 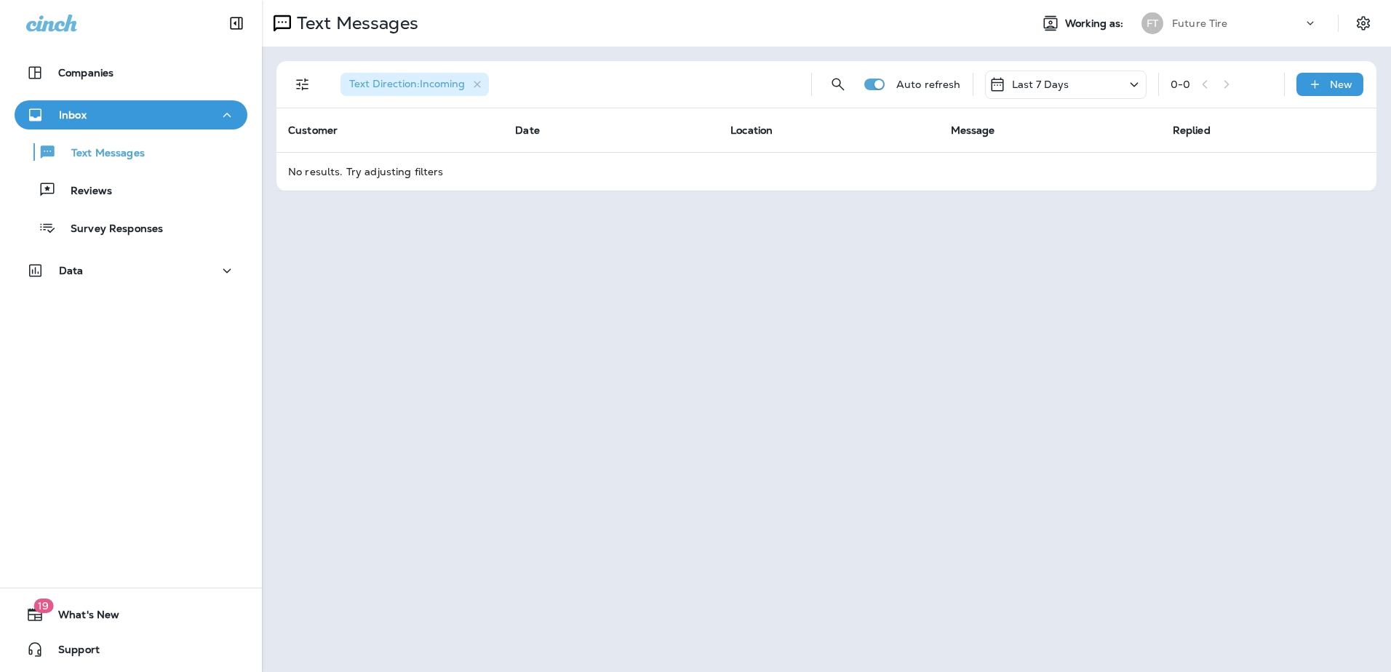 What do you see at coordinates (131, 190) in the screenshot?
I see `button: Reviews` at bounding box center [131, 190].